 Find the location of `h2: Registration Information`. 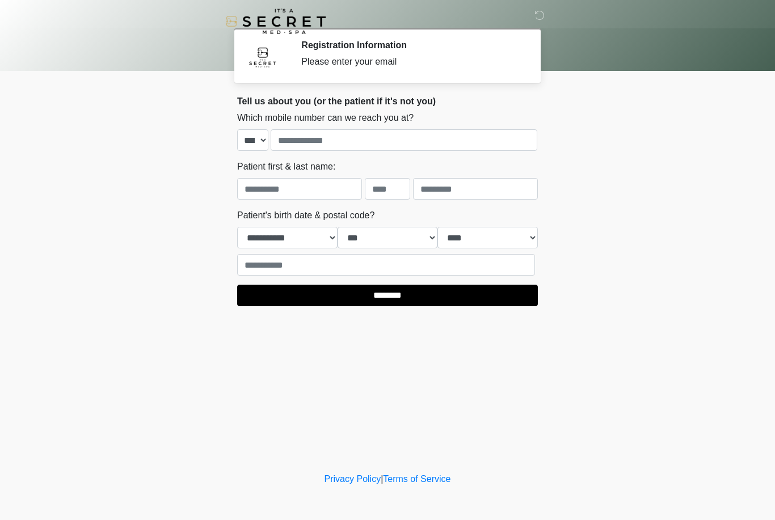

h2: Registration Information is located at coordinates (411, 45).